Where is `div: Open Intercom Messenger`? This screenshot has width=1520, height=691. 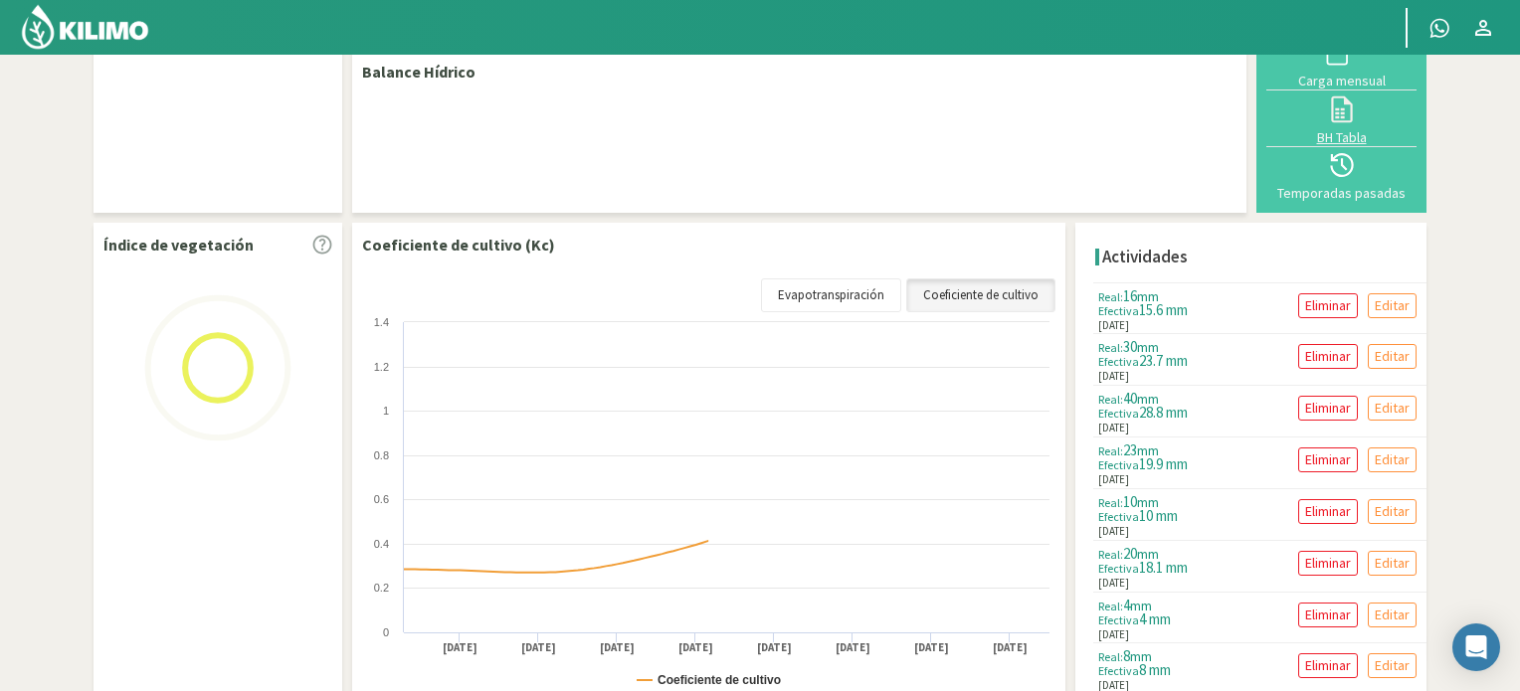
div: Open Intercom Messenger is located at coordinates (1476, 647).